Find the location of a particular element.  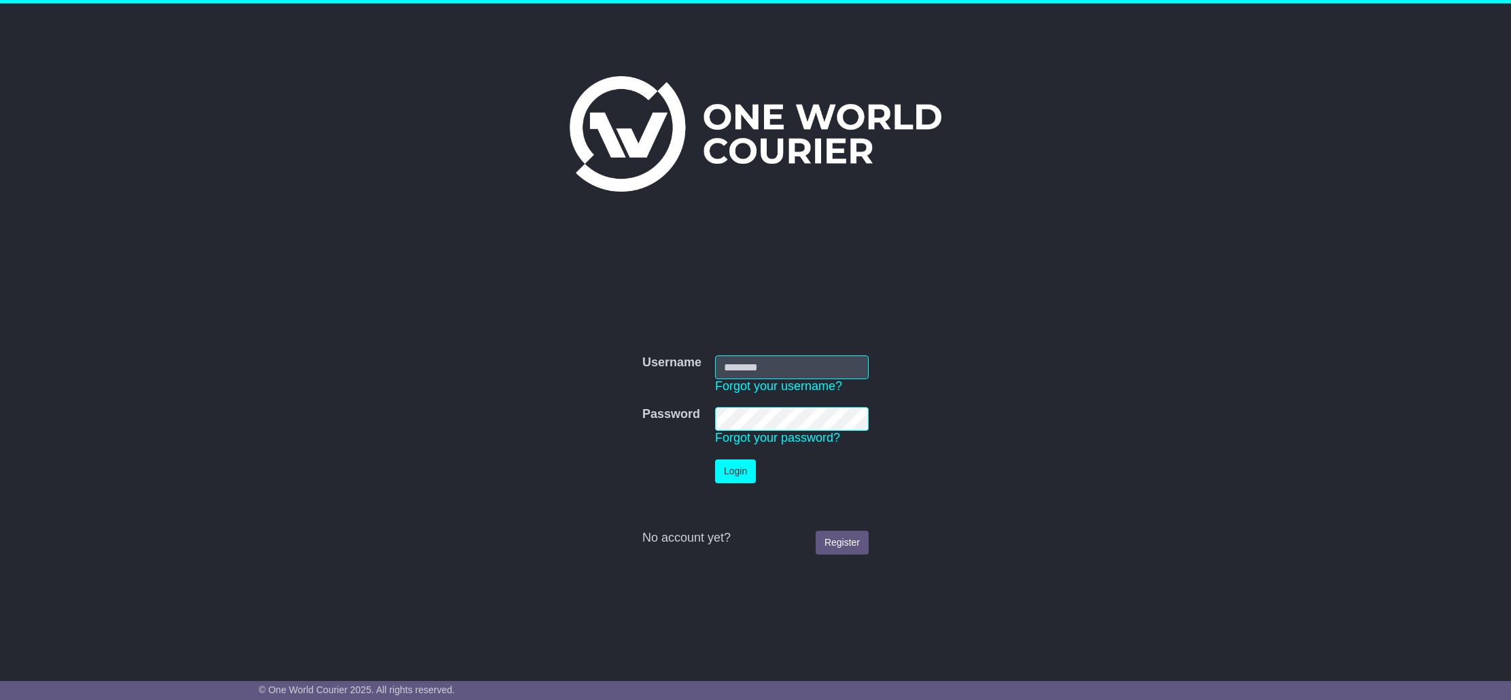

a: Forgot your username? is located at coordinates (778, 386).